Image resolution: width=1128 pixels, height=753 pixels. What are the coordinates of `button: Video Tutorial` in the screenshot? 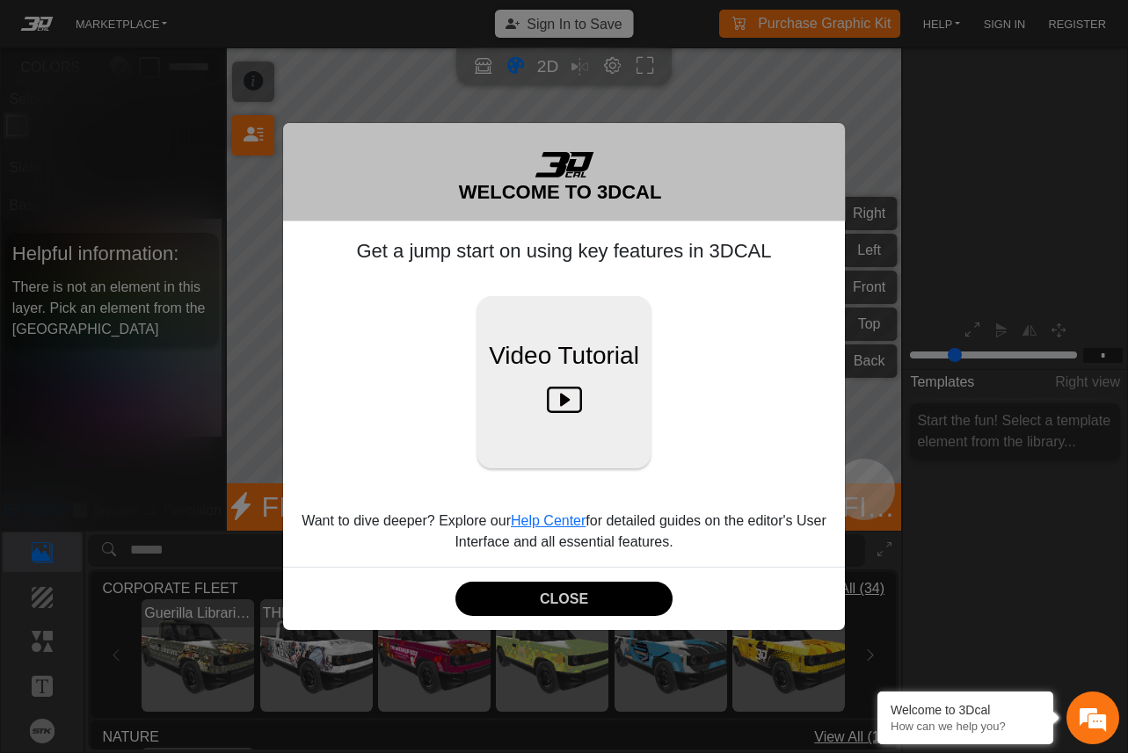 It's located at (563, 382).